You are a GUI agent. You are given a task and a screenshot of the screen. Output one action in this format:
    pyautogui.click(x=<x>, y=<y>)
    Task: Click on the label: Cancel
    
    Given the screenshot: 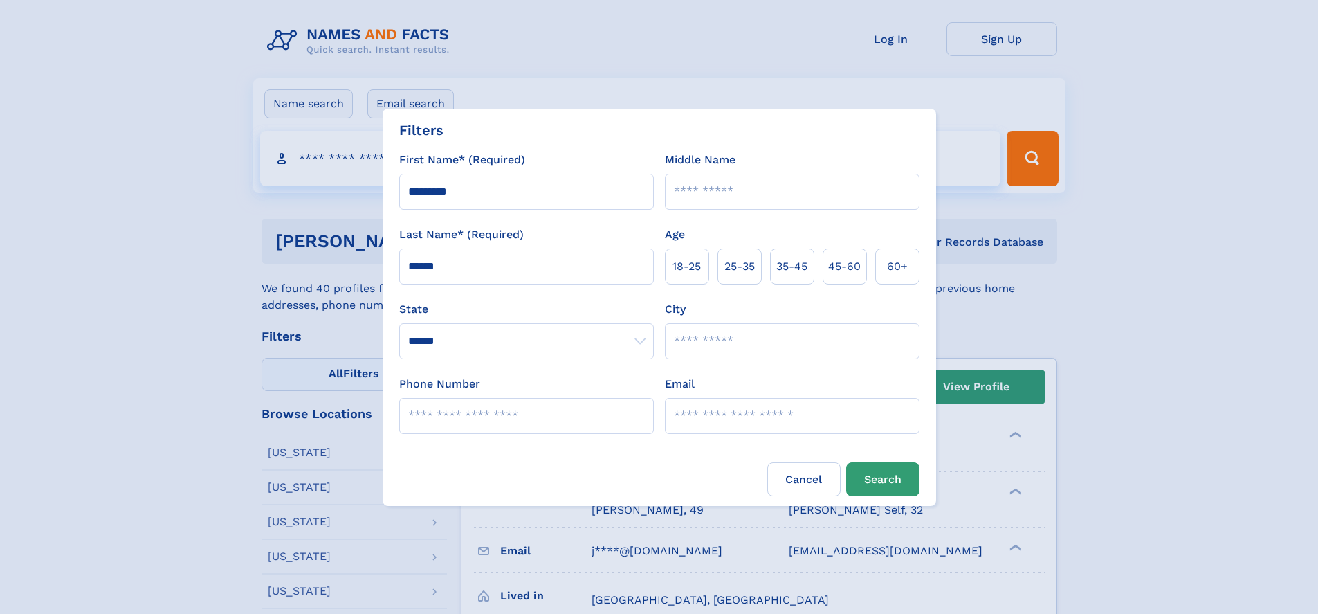 What is the action you would take?
    pyautogui.click(x=804, y=479)
    